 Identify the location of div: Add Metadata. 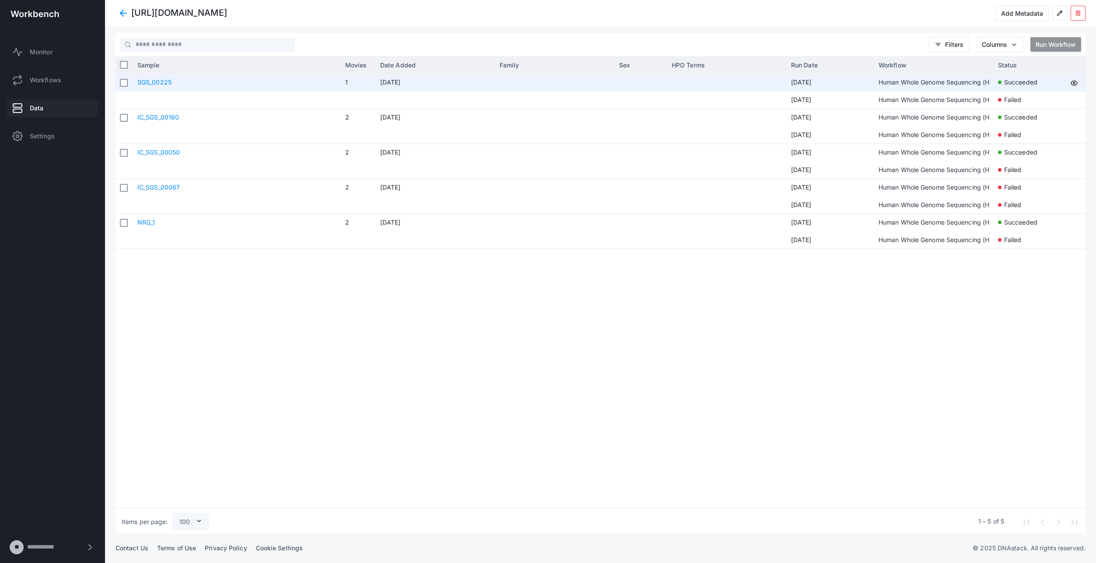
(1022, 13).